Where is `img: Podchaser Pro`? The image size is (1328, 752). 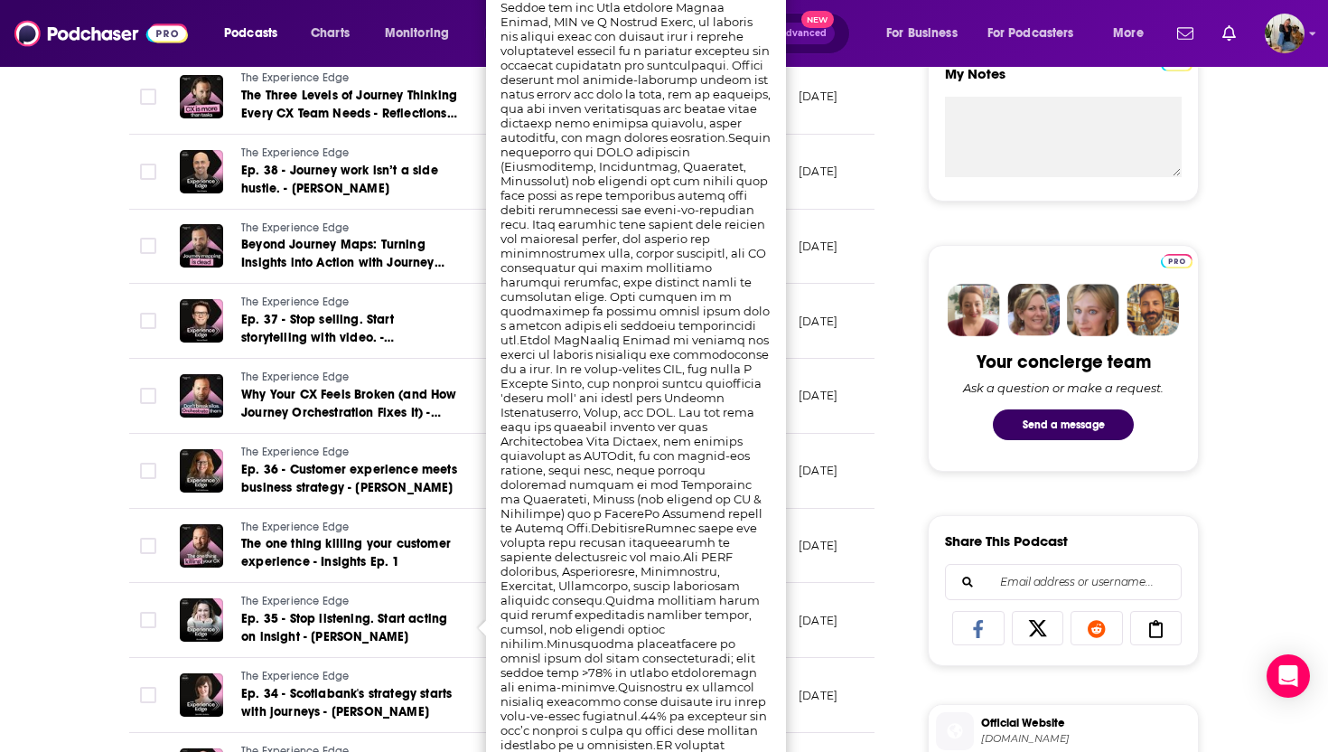 img: Podchaser Pro is located at coordinates (1176, 261).